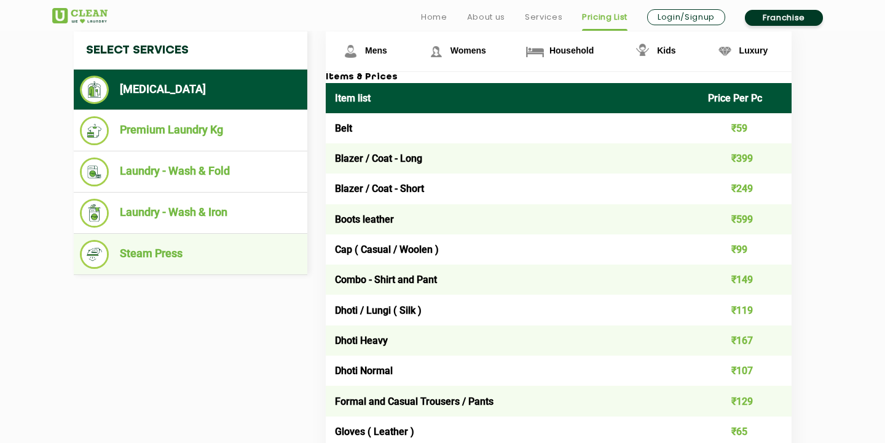  Describe the element at coordinates (746, 158) in the screenshot. I see `td: ₹399` at that location.